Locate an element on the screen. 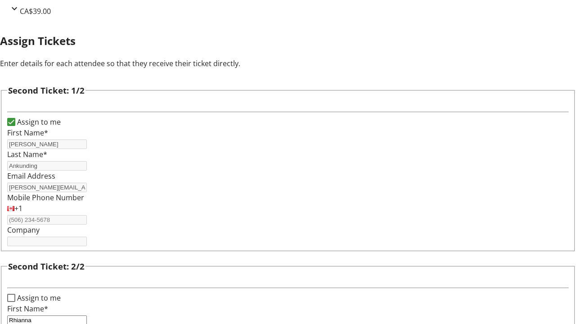 The image size is (576, 324). input: (506) 234-5678 is located at coordinates (47, 220).